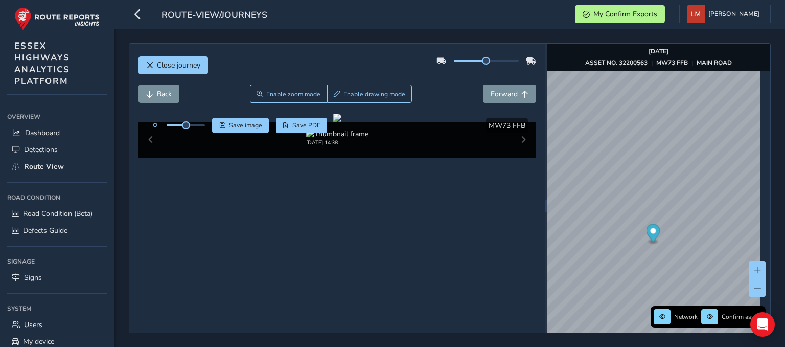 The width and height of the screenshot is (785, 347). What do you see at coordinates (57, 230) in the screenshot?
I see `a: Defects Guide` at bounding box center [57, 230].